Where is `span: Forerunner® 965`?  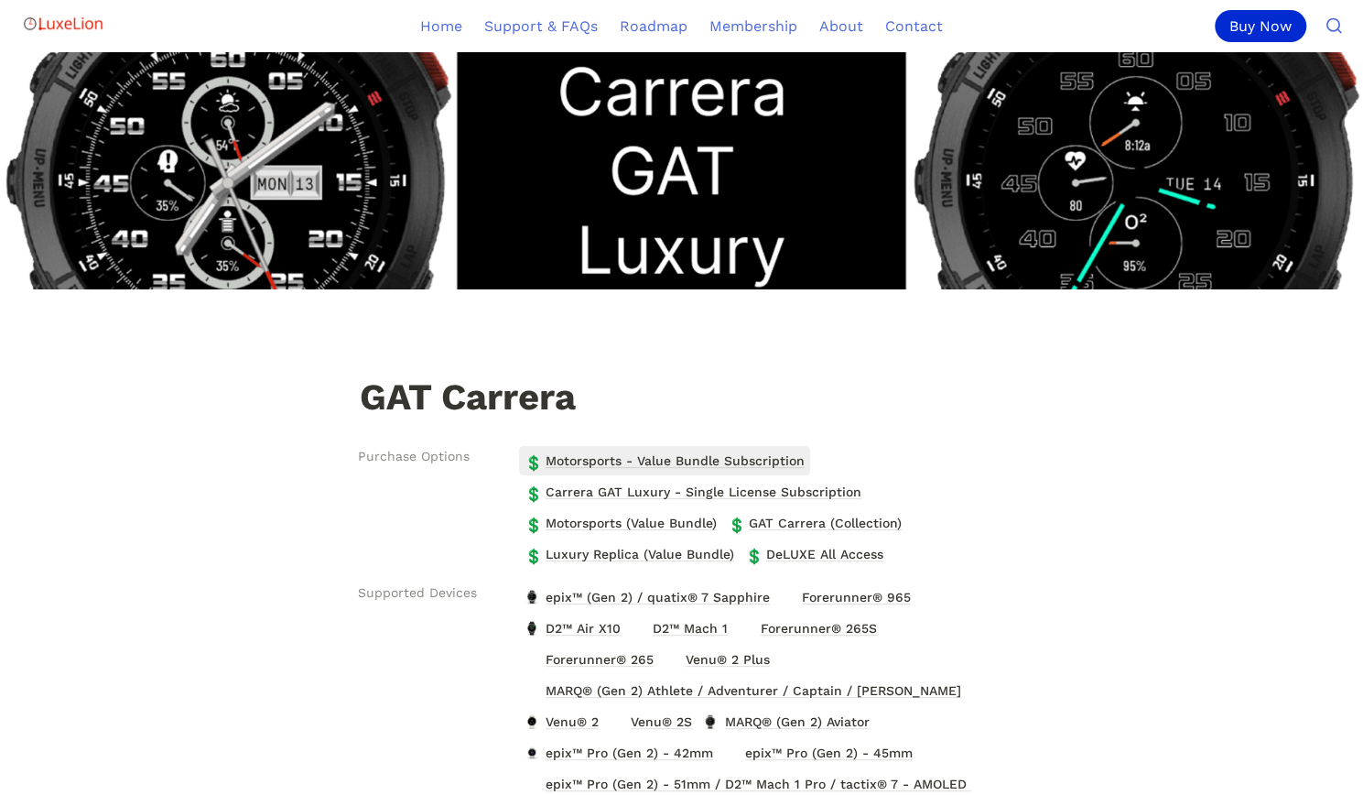
span: Forerunner® 965 is located at coordinates (856, 597).